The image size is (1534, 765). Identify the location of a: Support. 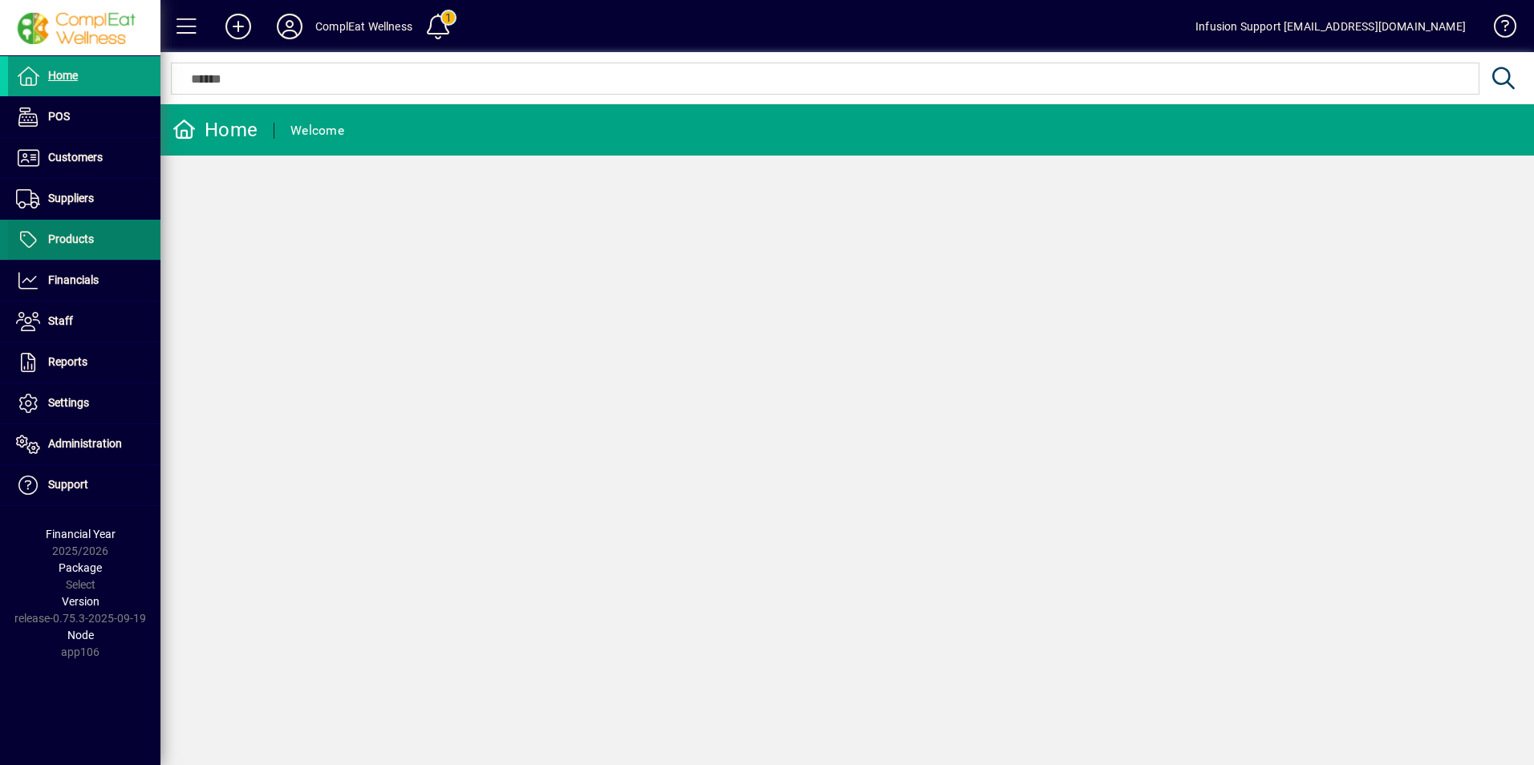
(84, 485).